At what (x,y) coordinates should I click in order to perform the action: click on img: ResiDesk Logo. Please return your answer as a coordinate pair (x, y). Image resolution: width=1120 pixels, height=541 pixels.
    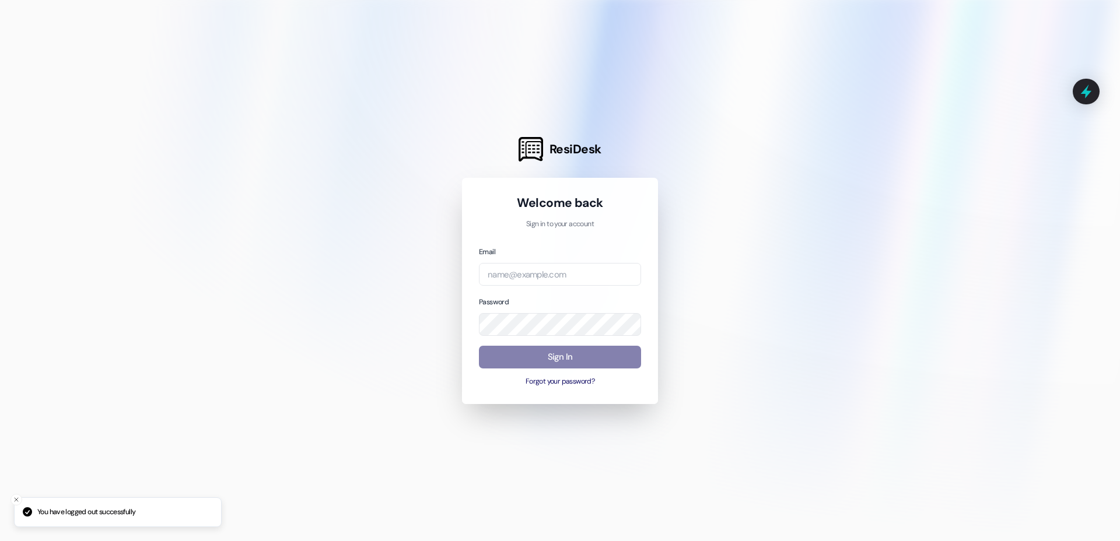
    Looking at the image, I should click on (531, 149).